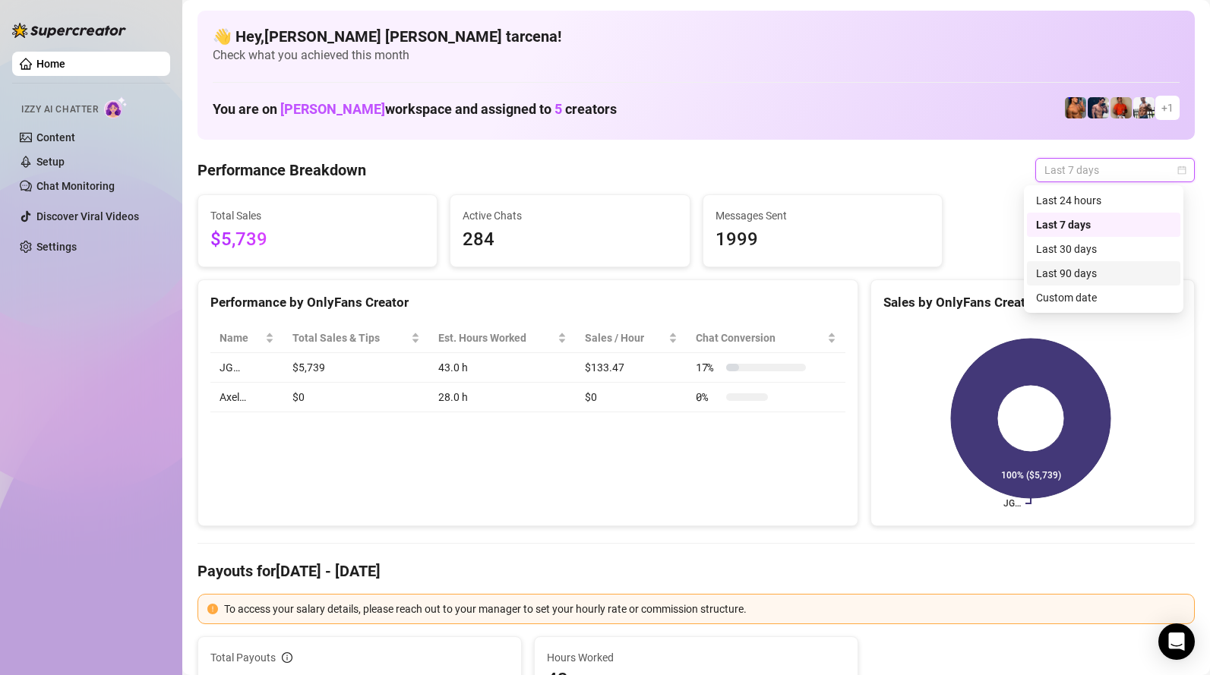 The image size is (1210, 675). Describe the element at coordinates (1144, 108) in the screenshot. I see `img: JUSTIN` at that location.